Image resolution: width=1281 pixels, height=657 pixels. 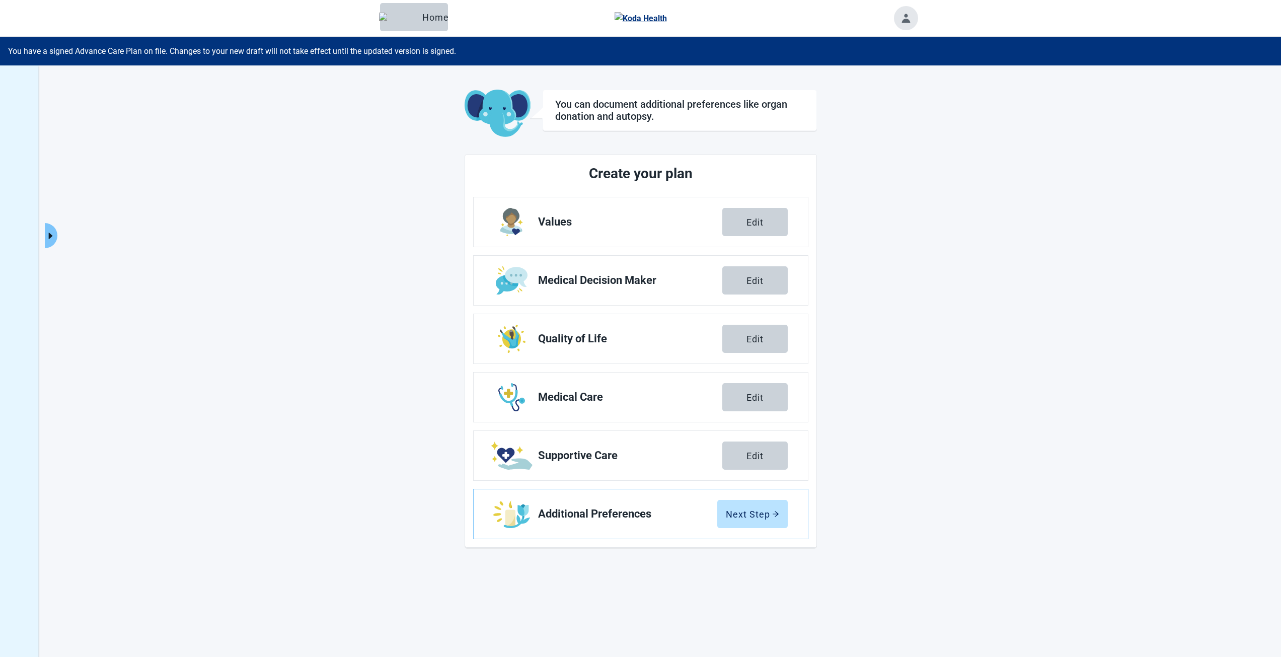 I want to click on span: Supportive Care, so click(x=630, y=455).